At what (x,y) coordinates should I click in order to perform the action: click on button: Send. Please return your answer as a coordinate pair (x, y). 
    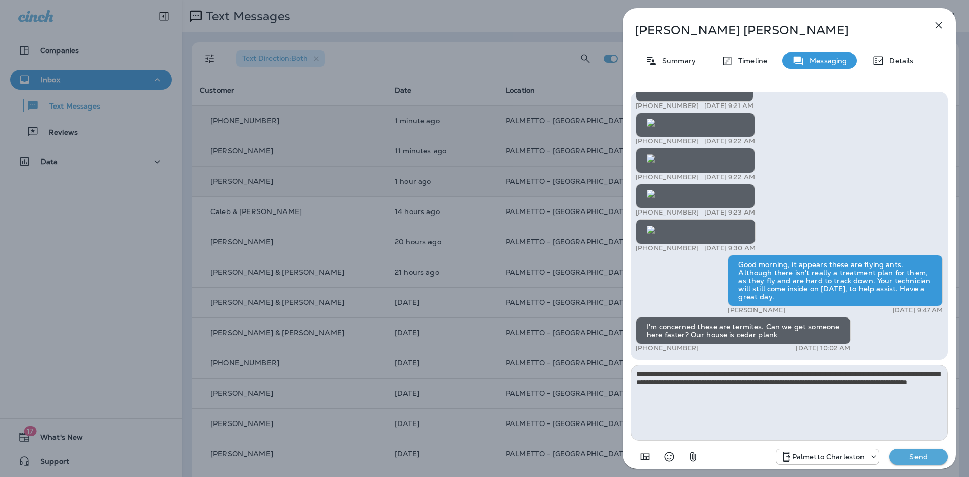
    Looking at the image, I should click on (919, 457).